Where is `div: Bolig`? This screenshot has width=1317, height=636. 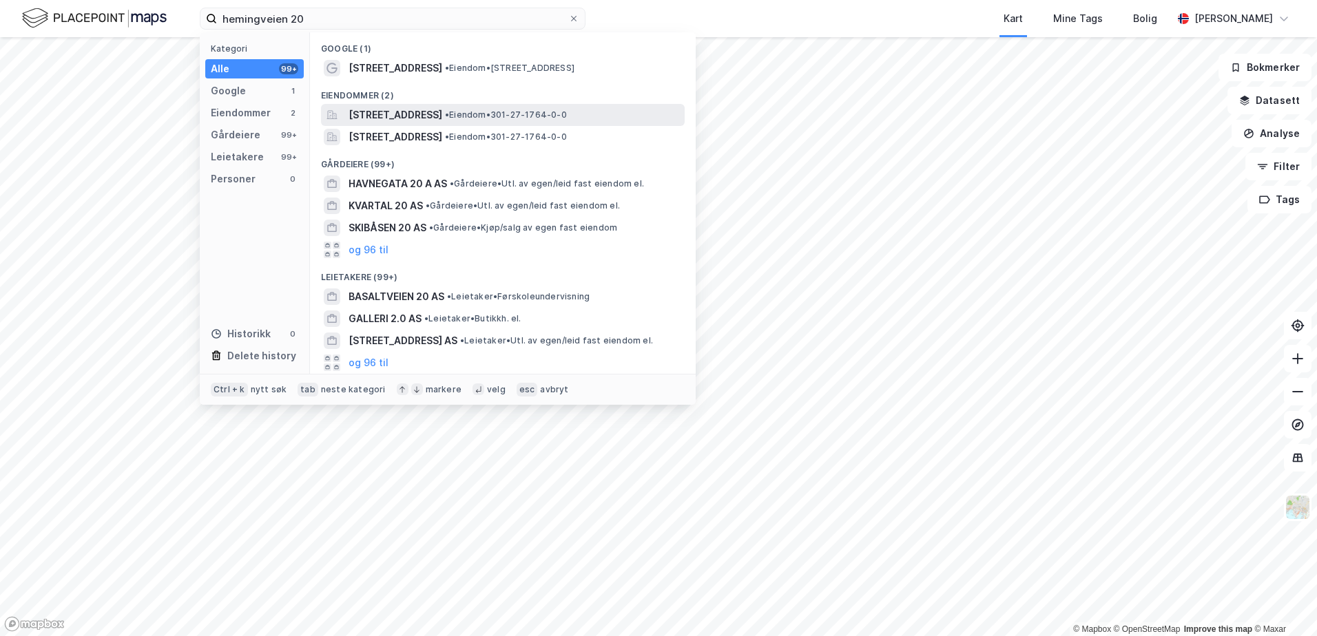 div: Bolig is located at coordinates (1145, 19).